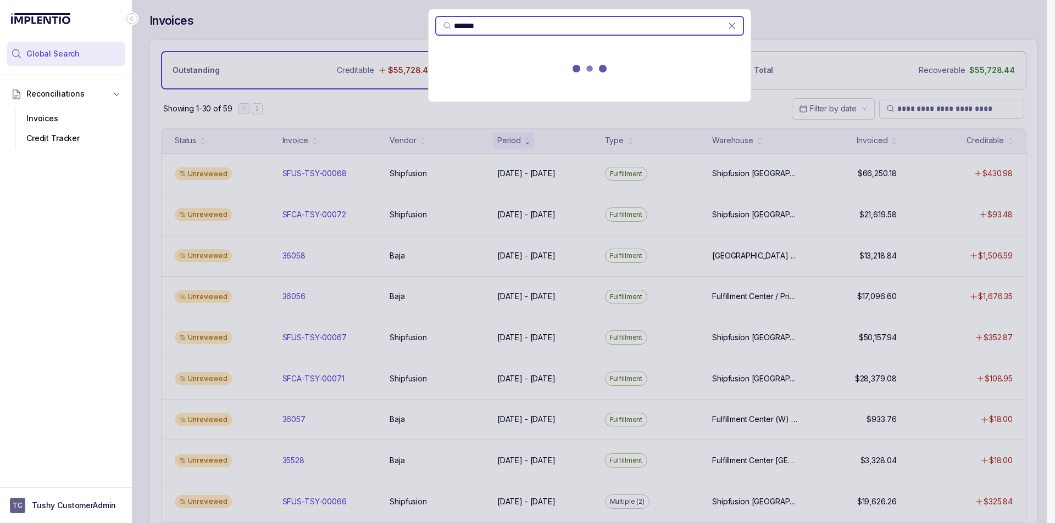  What do you see at coordinates (66, 94) in the screenshot?
I see `button: Reconciliations` at bounding box center [66, 94].